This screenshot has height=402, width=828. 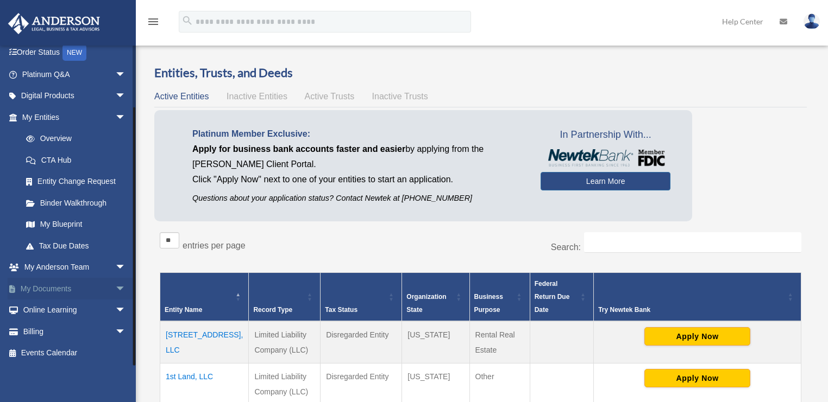 What do you see at coordinates (257, 96) in the screenshot?
I see `span: Inactive Entities` at bounding box center [257, 96].